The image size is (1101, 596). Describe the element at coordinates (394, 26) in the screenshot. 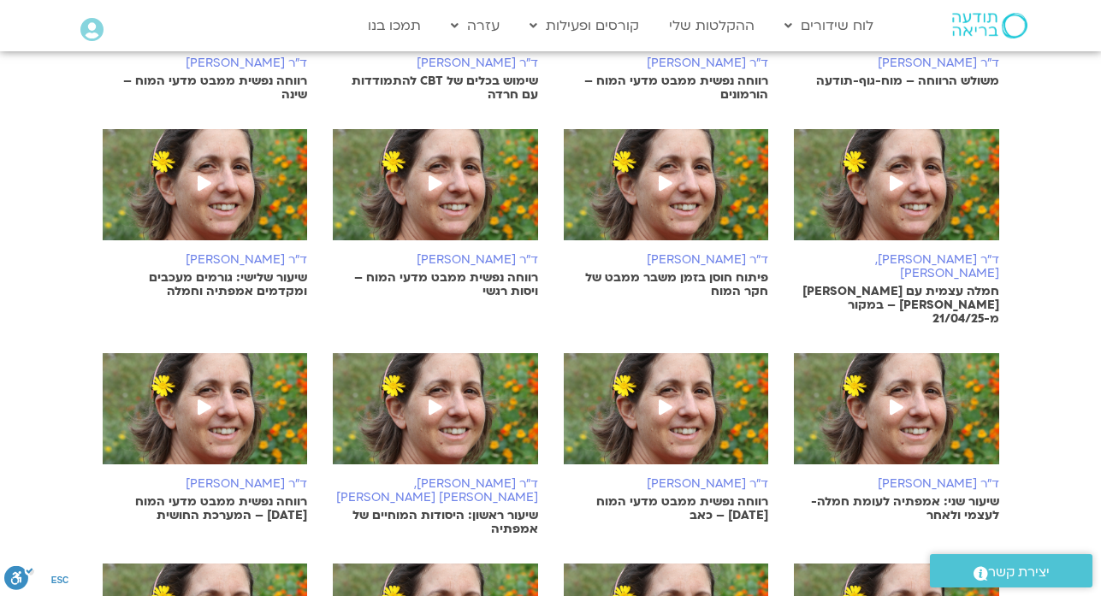

I see `a: תמכו בנו` at that location.